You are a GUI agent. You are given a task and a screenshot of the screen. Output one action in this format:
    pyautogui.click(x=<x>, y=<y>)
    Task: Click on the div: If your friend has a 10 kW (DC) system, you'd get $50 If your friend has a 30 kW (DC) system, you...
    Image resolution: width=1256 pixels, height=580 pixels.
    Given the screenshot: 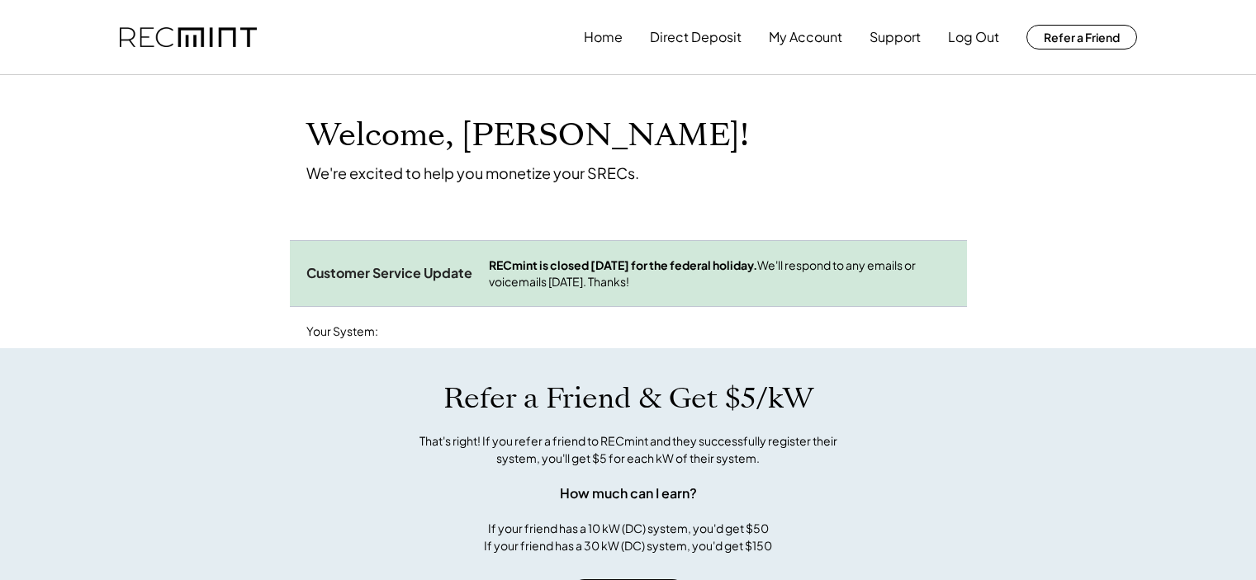 What is the action you would take?
    pyautogui.click(x=627, y=537)
    